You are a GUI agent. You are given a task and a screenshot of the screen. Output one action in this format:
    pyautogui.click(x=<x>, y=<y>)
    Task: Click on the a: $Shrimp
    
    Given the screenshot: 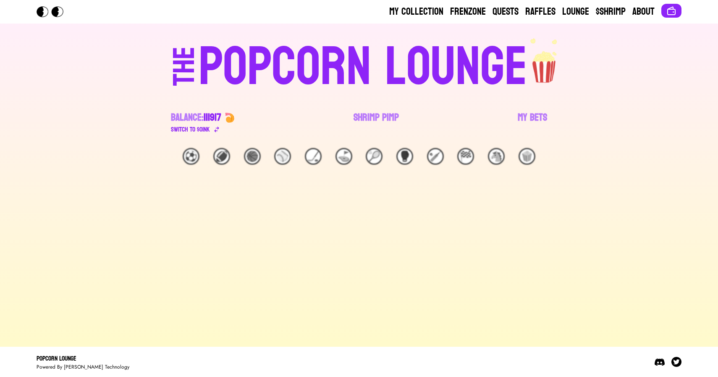 What is the action you would take?
    pyautogui.click(x=611, y=12)
    